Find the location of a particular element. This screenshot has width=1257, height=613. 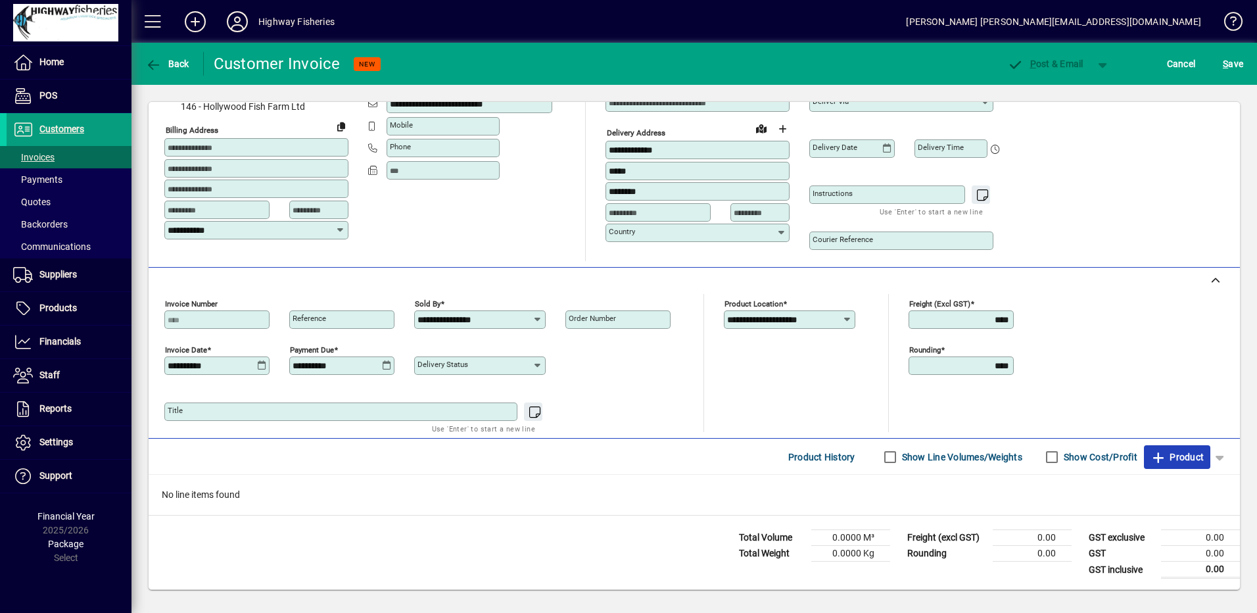

span: ost & Email is located at coordinates (1045, 64).